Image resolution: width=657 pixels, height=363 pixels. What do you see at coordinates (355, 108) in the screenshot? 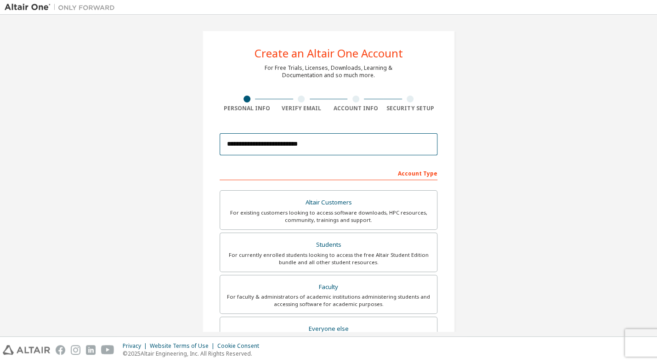
I see `div: Account Info` at bounding box center [355, 108].